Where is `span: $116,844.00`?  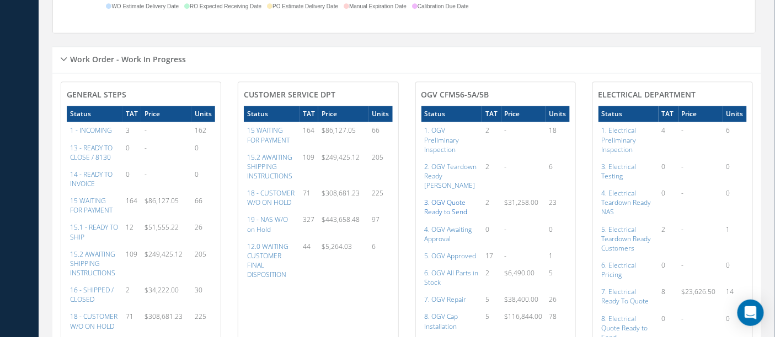 span: $116,844.00 is located at coordinates (523, 317).